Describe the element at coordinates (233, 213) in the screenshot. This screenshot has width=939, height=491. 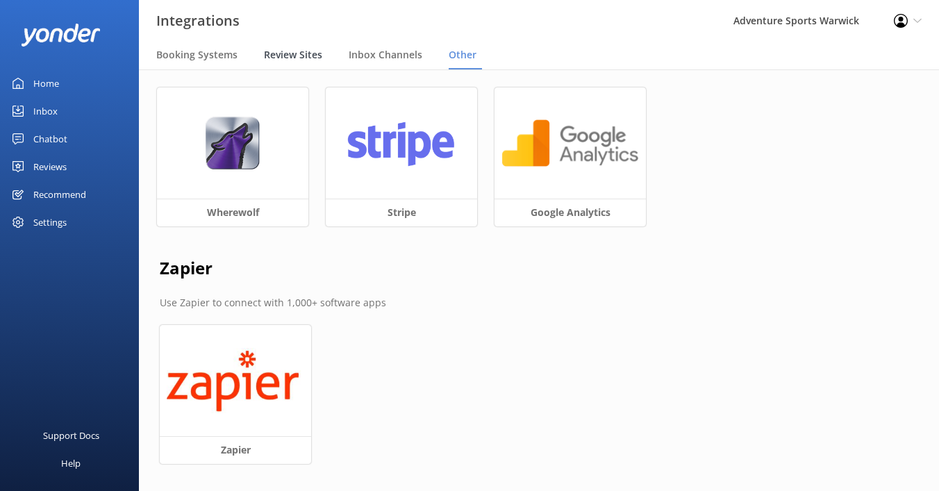
I see `h3: Wherewolf` at that location.